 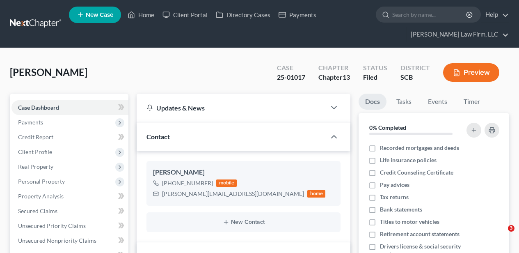 What do you see at coordinates (298, 15) in the screenshot?
I see `a: Payments` at bounding box center [298, 15].